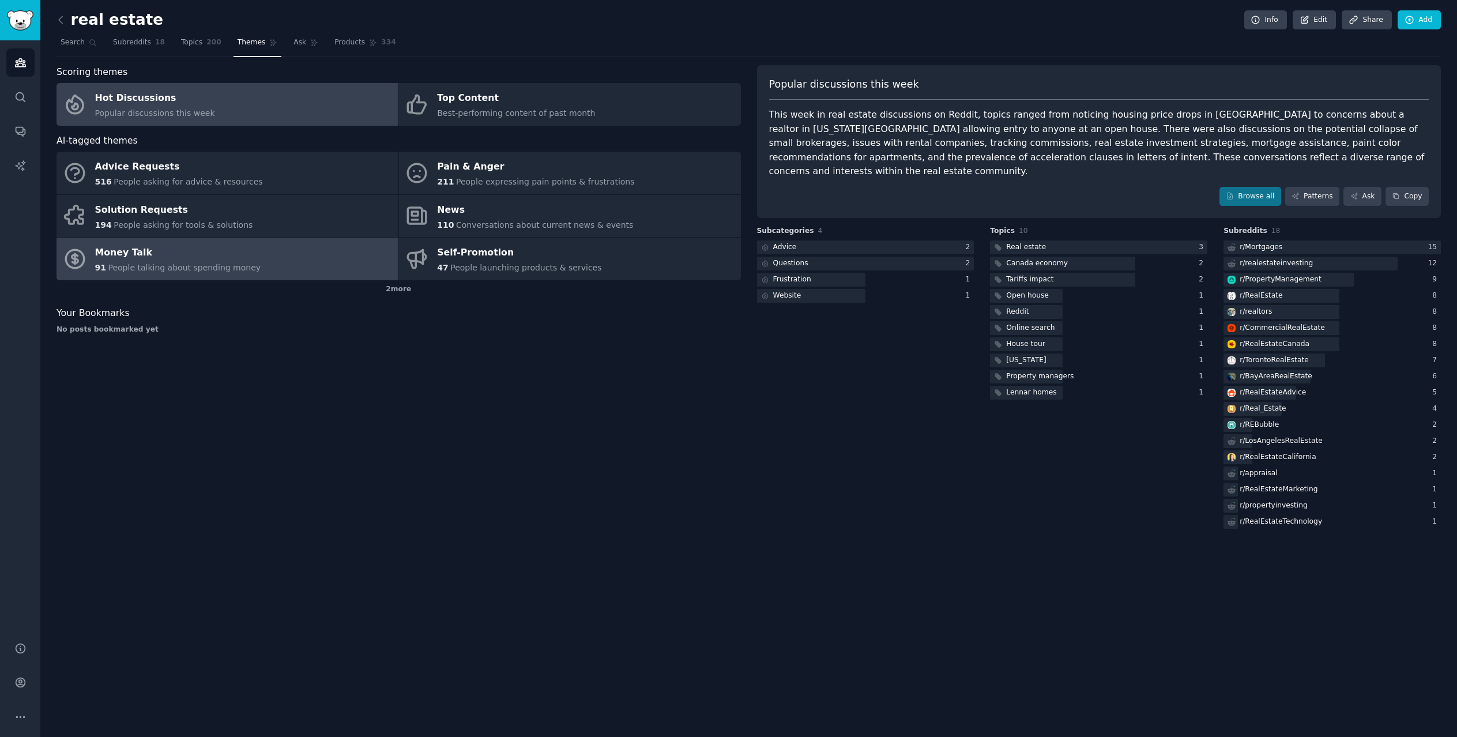  I want to click on img: GummySearch logo, so click(20, 20).